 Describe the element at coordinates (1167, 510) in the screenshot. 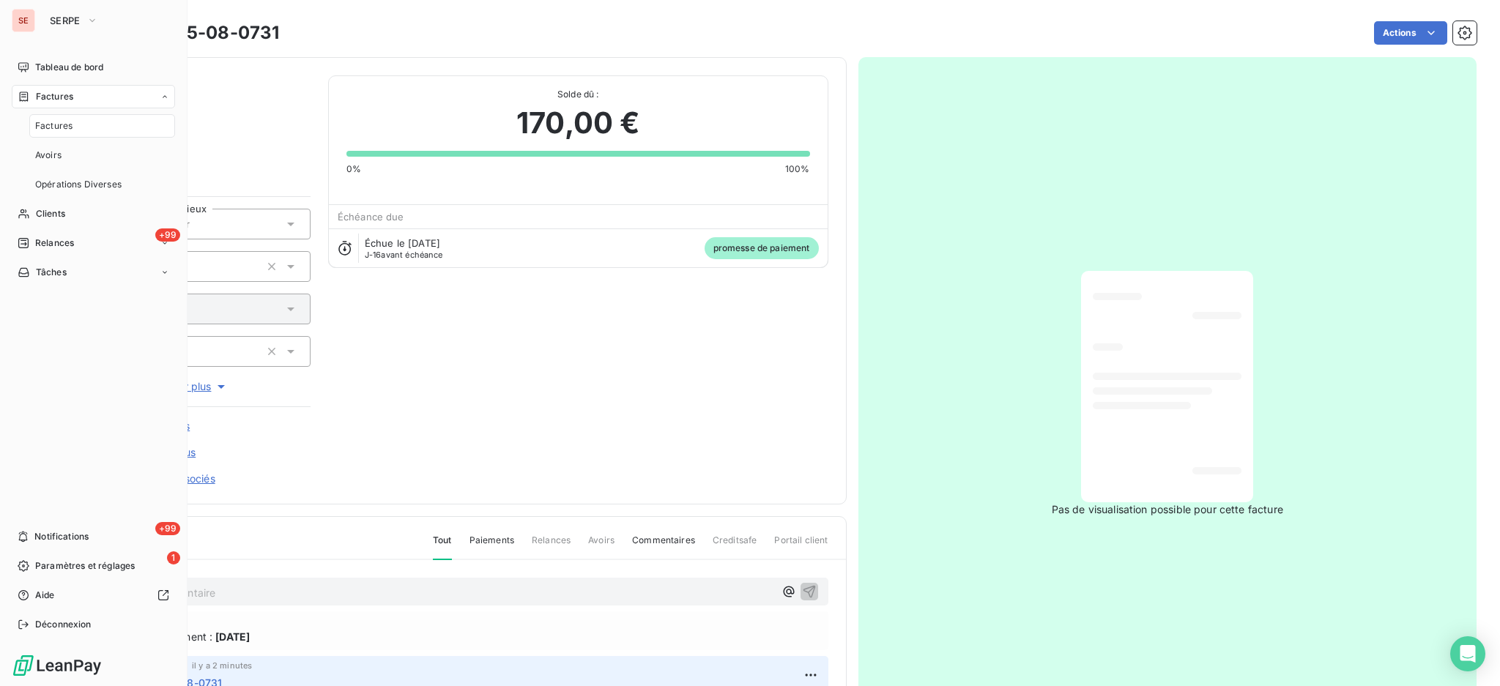

I see `span: Pas de visualisation possible pour cette facture` at that location.